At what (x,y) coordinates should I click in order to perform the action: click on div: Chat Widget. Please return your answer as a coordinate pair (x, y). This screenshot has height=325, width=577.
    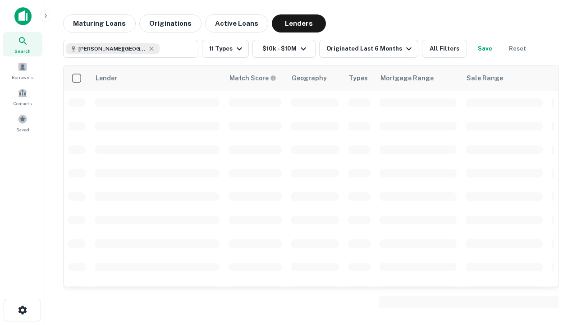
    Looking at the image, I should click on (555, 274).